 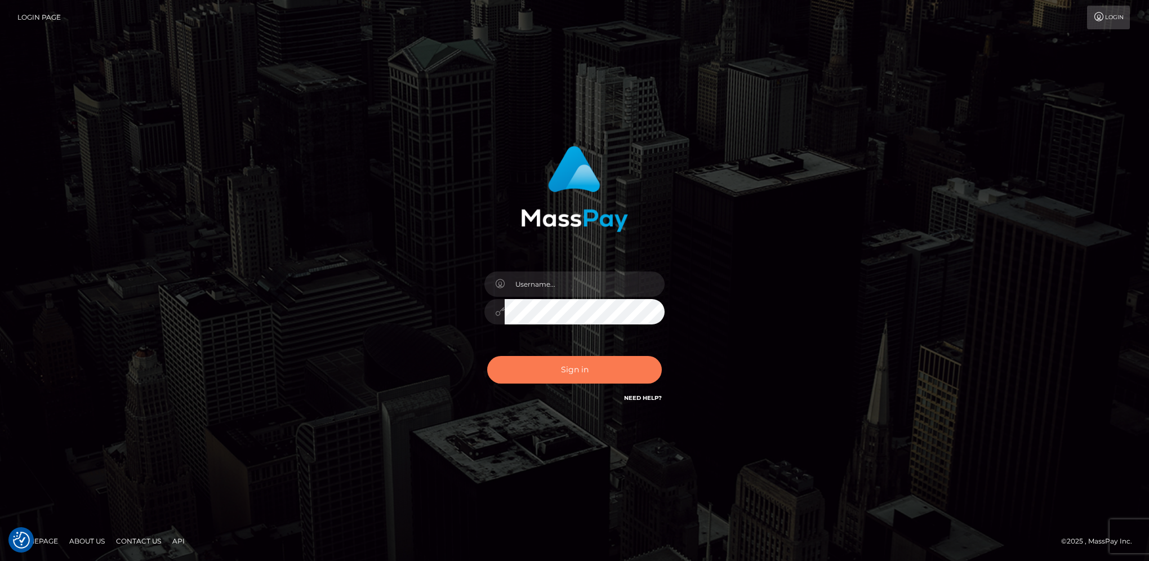 What do you see at coordinates (87, 541) in the screenshot?
I see `a: About Us` at bounding box center [87, 541].